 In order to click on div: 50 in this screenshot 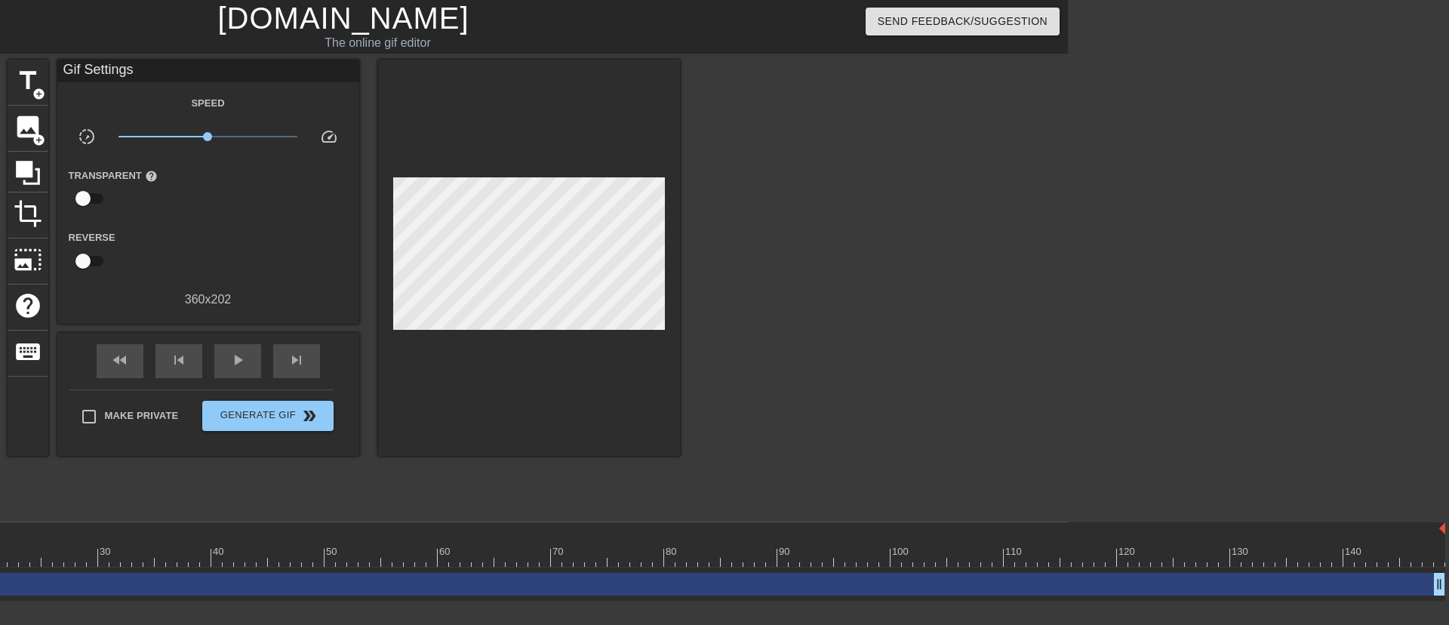, I will do `click(333, 552)`.